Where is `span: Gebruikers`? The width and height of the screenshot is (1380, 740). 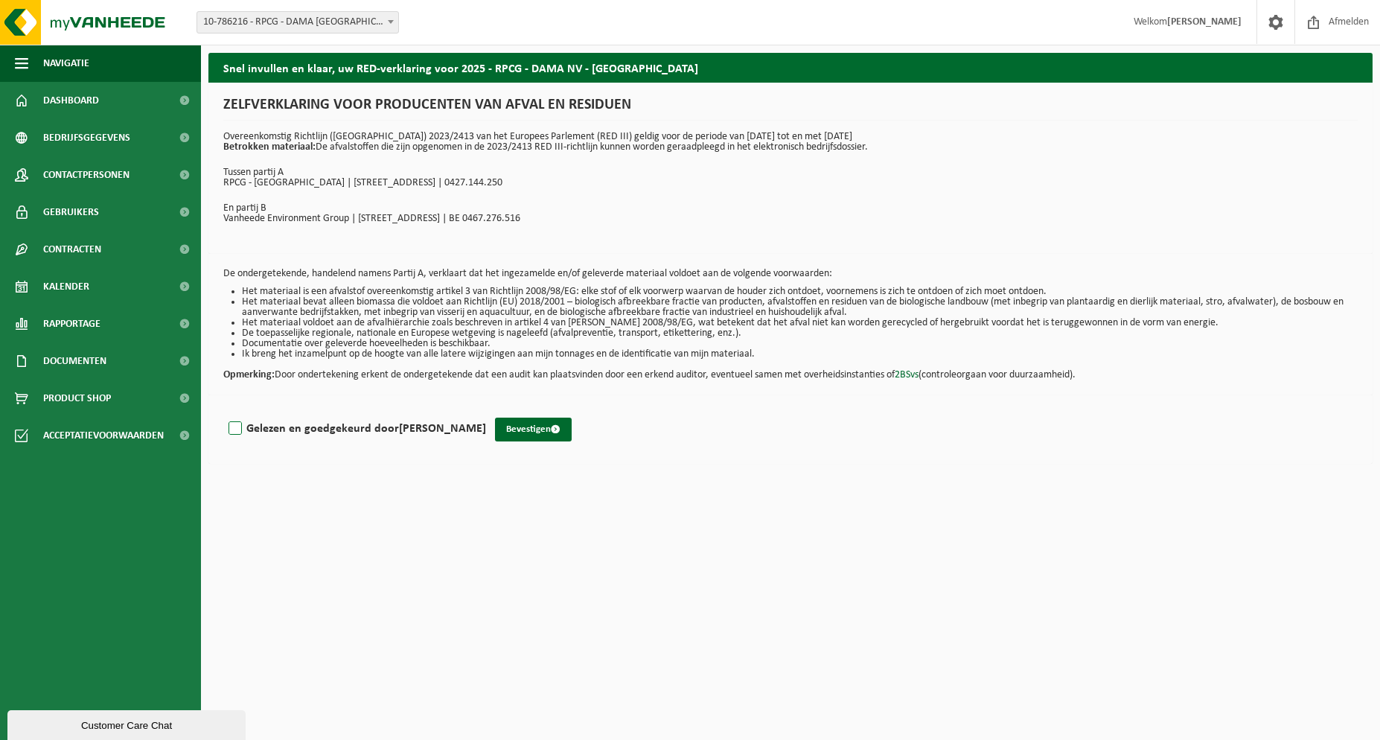
span: Gebruikers is located at coordinates (71, 212).